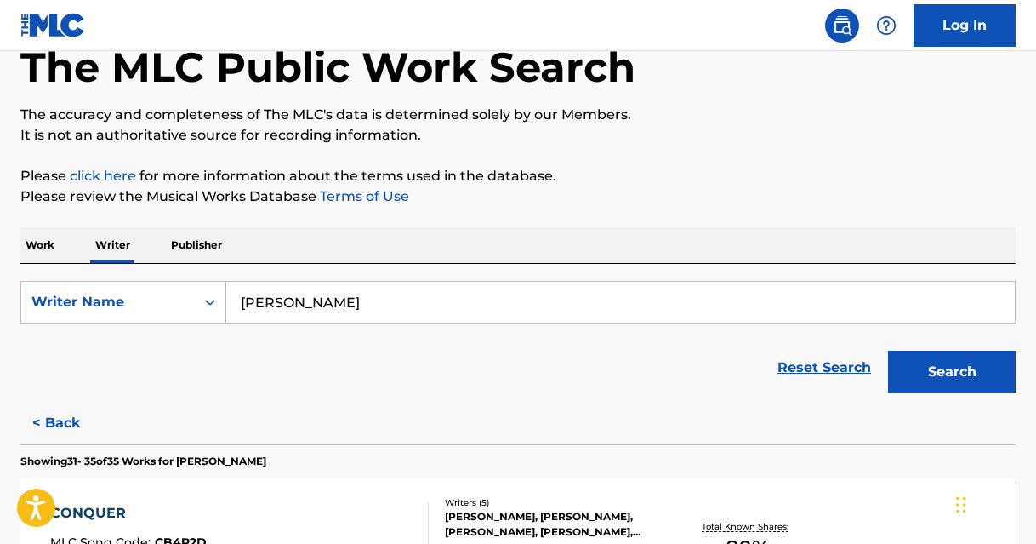  Describe the element at coordinates (518, 176) in the screenshot. I see `p: Please for more information about the terms used in the database.` at that location.